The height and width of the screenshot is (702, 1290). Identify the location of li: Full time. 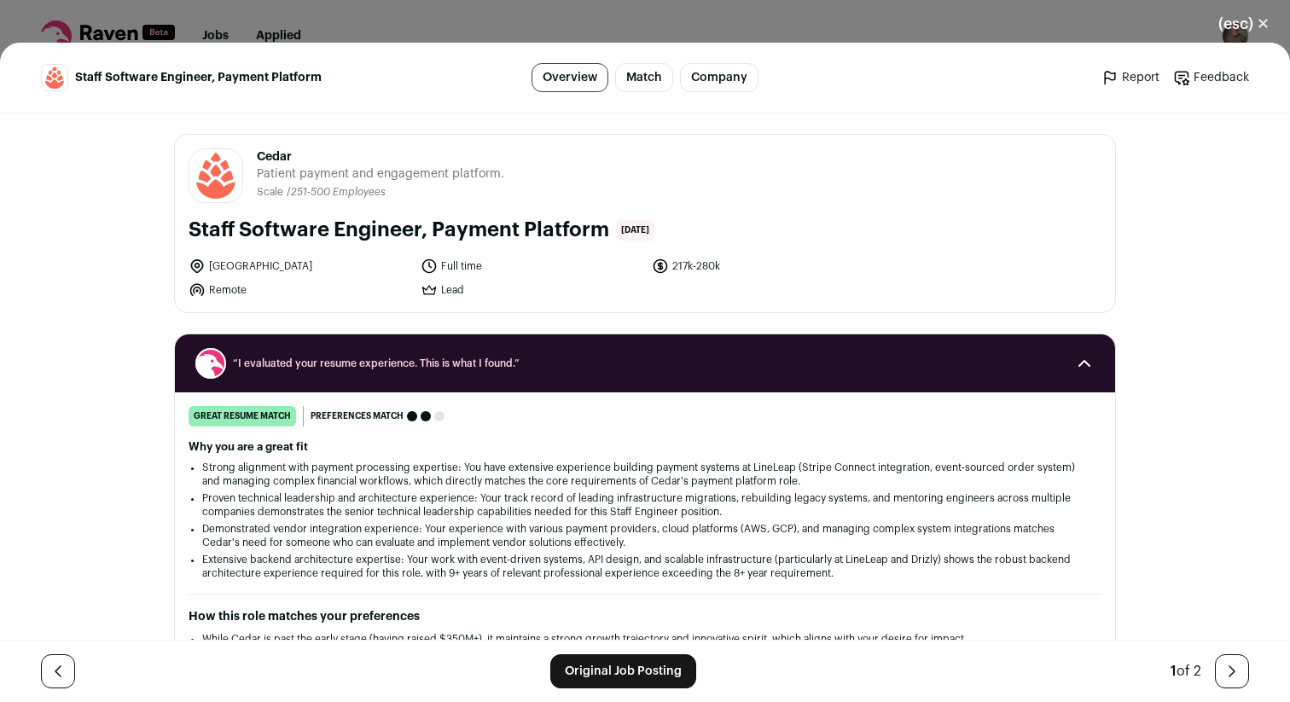
(531, 266).